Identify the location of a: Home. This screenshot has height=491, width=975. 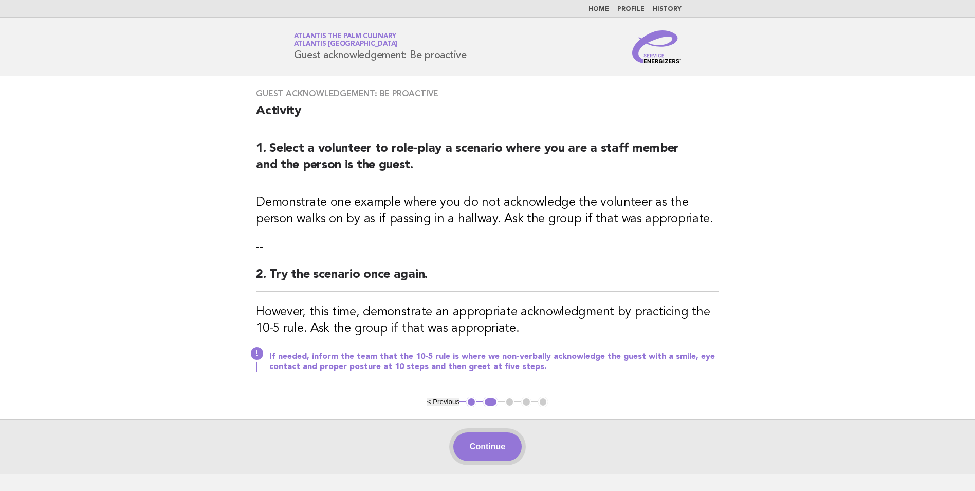
(599, 9).